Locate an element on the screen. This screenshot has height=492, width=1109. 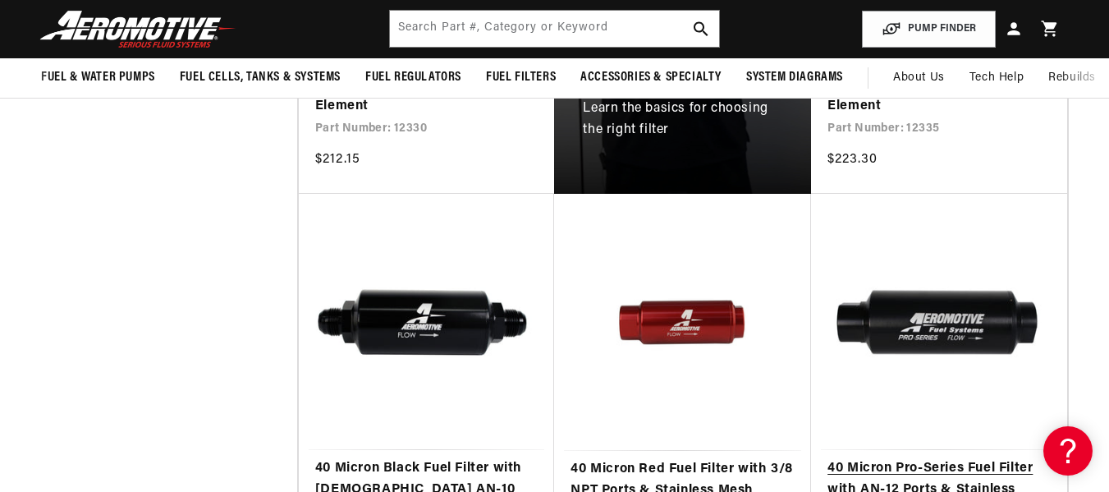
button: PUMP FINDER is located at coordinates (929, 29).